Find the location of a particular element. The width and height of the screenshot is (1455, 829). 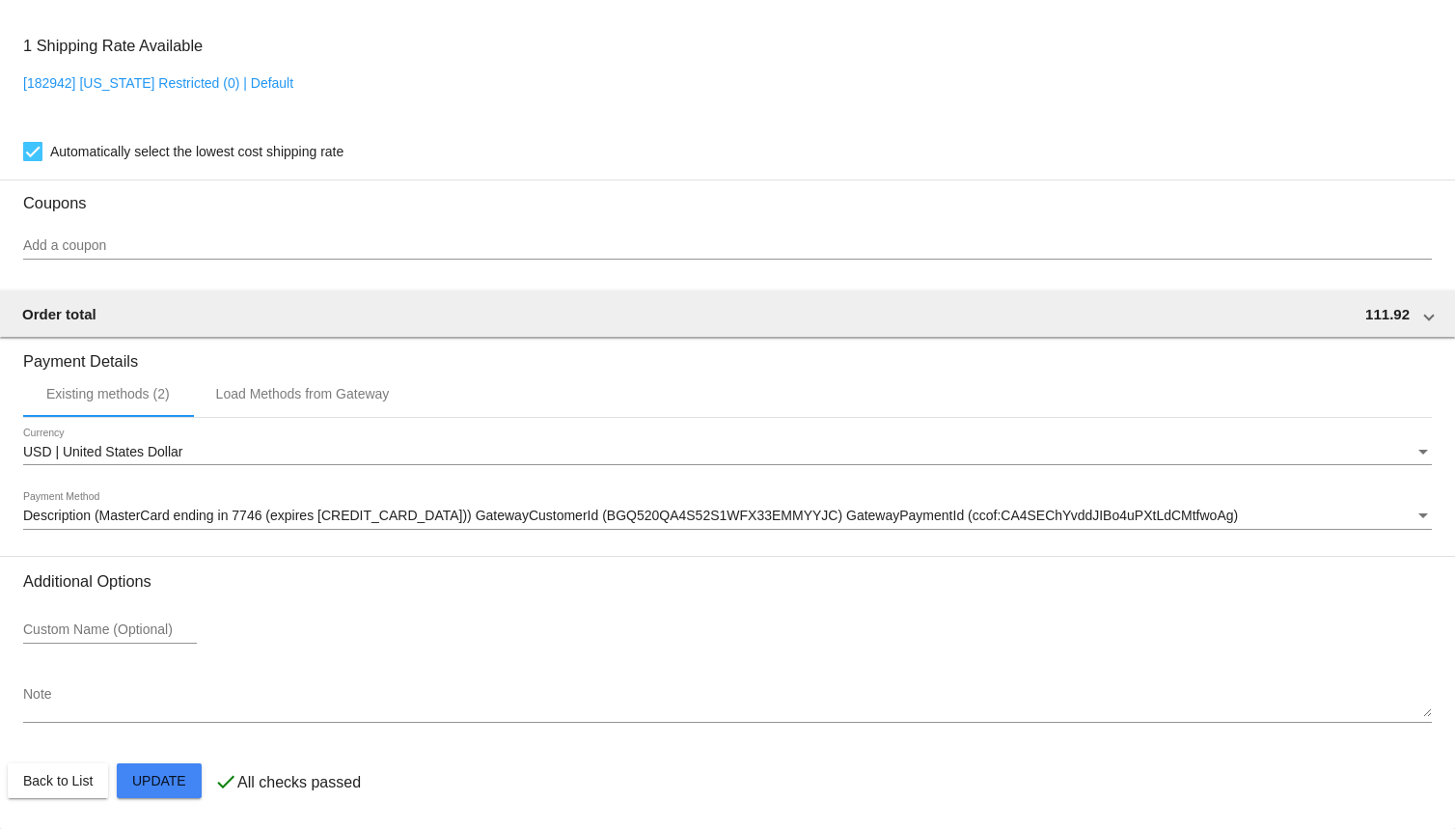

div: Load Methods from Gateway is located at coordinates (303, 394).